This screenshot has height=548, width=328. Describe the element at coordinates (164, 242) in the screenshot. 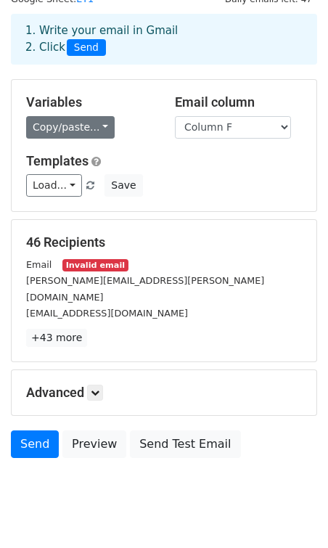

I see `h5: 46 Recipients` at that location.